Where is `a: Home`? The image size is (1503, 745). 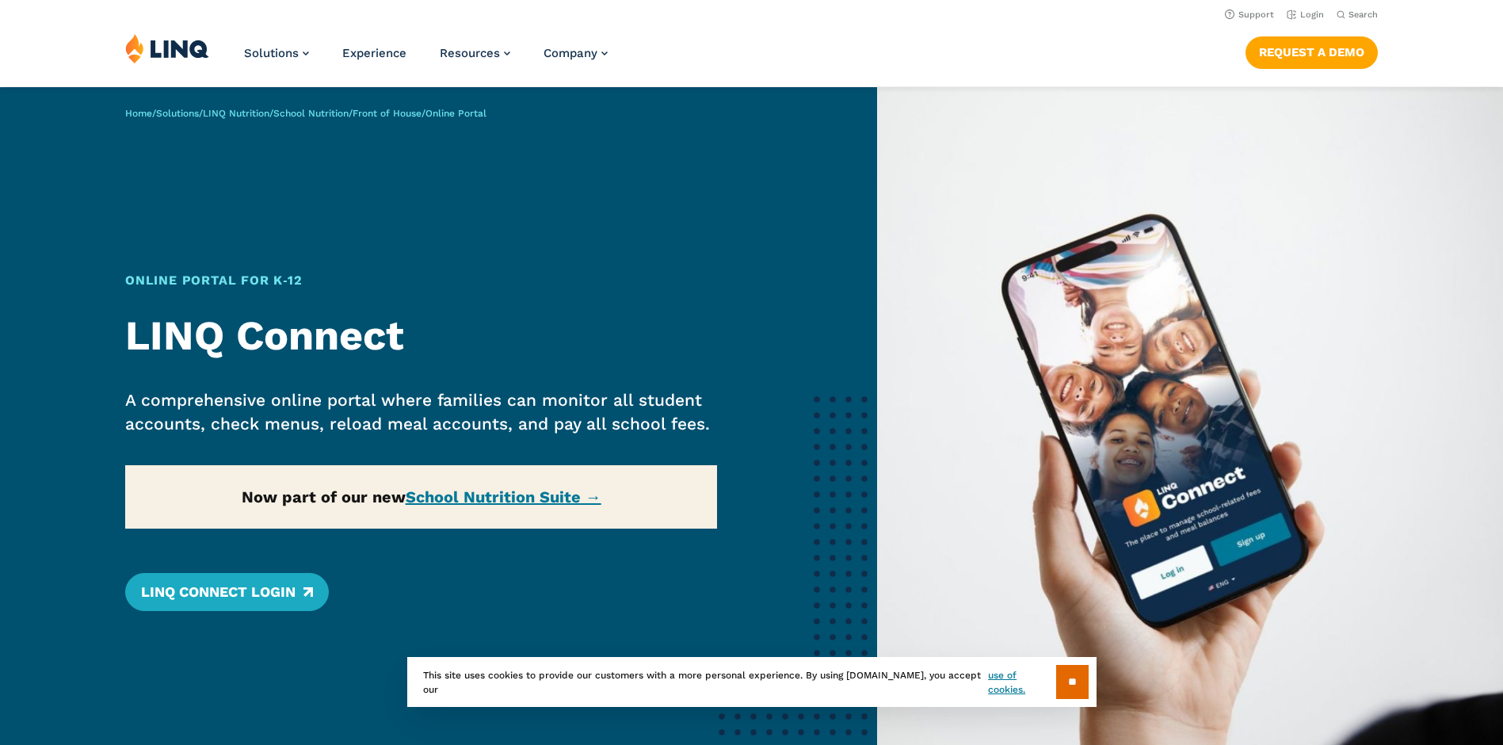
a: Home is located at coordinates (139, 113).